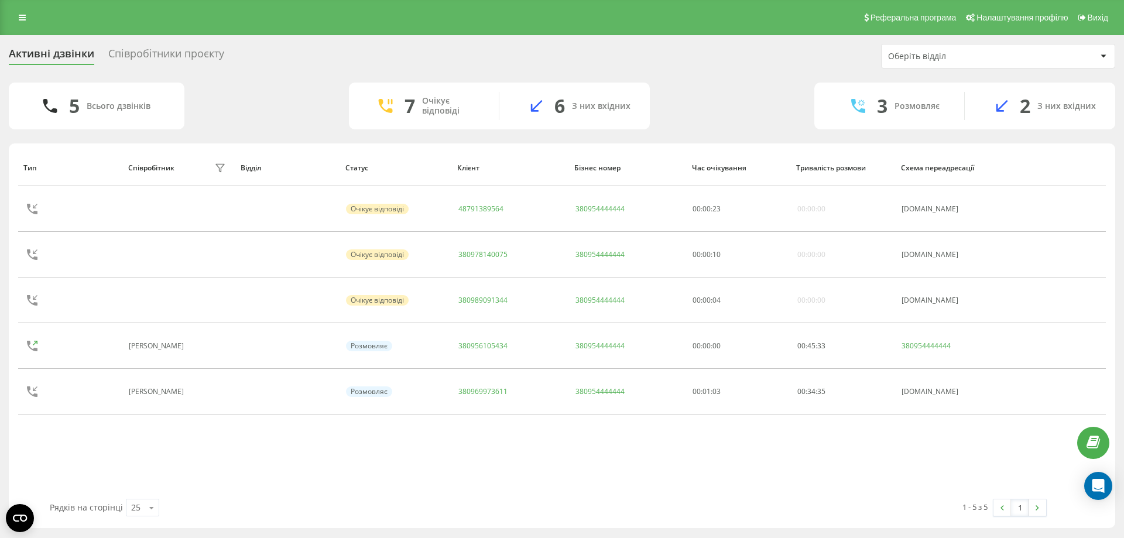  Describe the element at coordinates (396, 168) in the screenshot. I see `div: Статус` at that location.